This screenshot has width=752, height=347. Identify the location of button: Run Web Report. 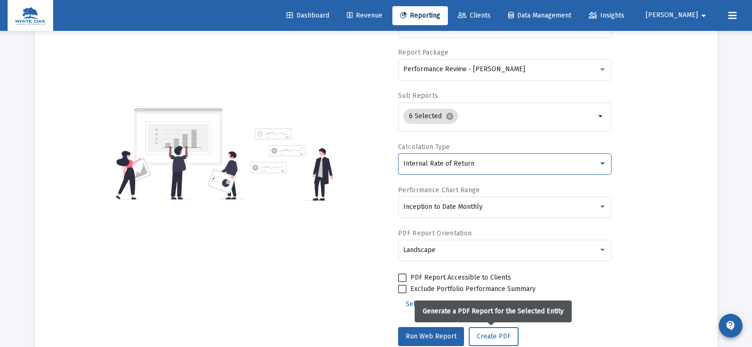
(431, 336).